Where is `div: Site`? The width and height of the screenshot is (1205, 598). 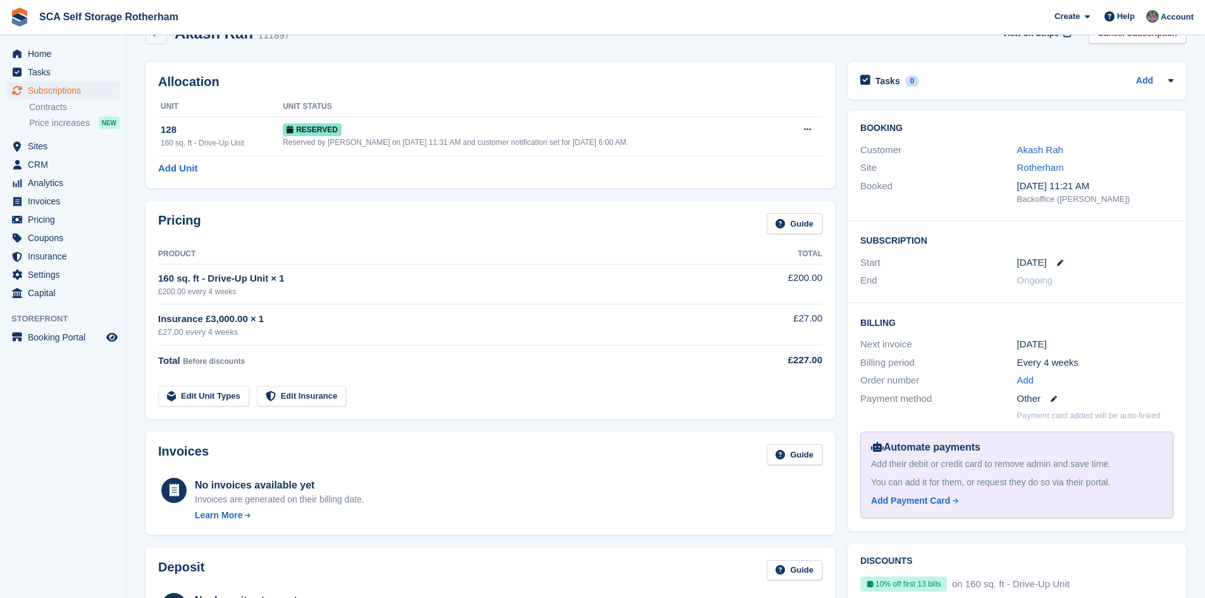
div: Site is located at coordinates (938, 168).